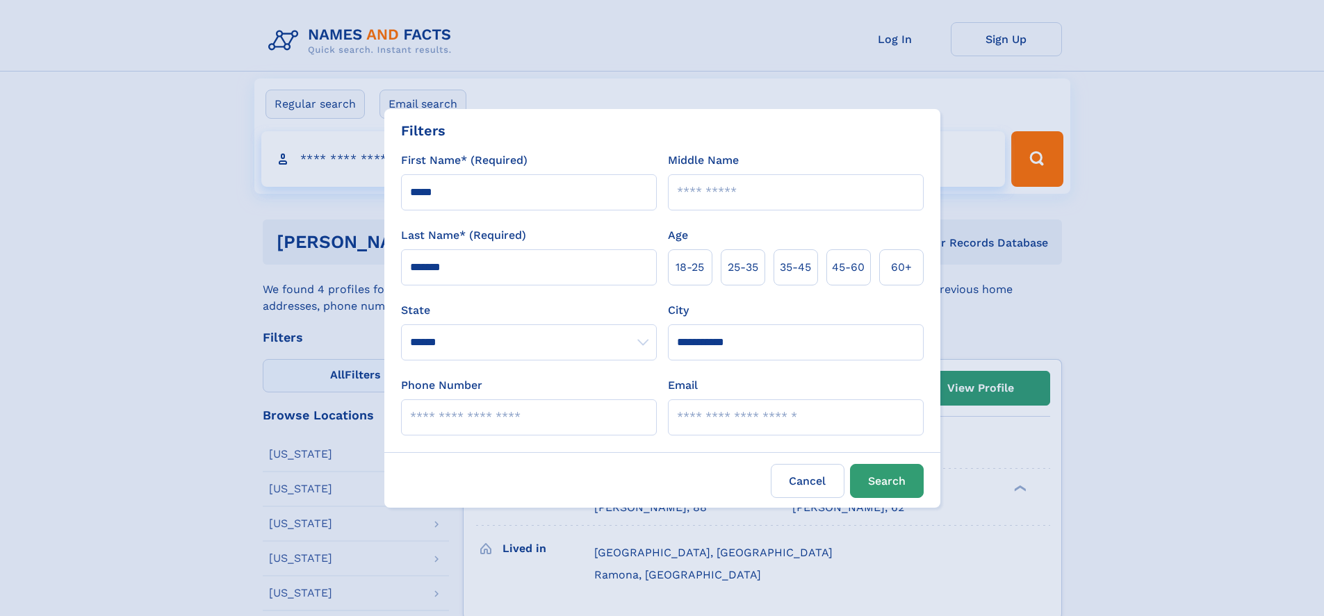 This screenshot has width=1324, height=616. What do you see at coordinates (463, 236) in the screenshot?
I see `label: Last Name* (Required)` at bounding box center [463, 236].